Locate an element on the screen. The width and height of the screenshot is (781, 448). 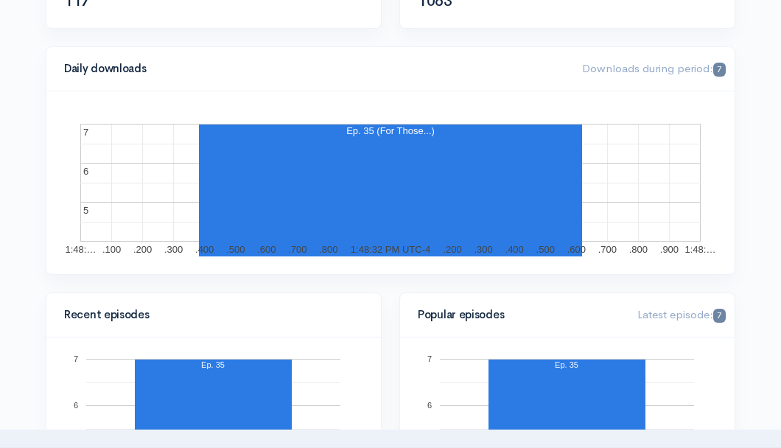
span: Downloads during period: is located at coordinates (653, 68).